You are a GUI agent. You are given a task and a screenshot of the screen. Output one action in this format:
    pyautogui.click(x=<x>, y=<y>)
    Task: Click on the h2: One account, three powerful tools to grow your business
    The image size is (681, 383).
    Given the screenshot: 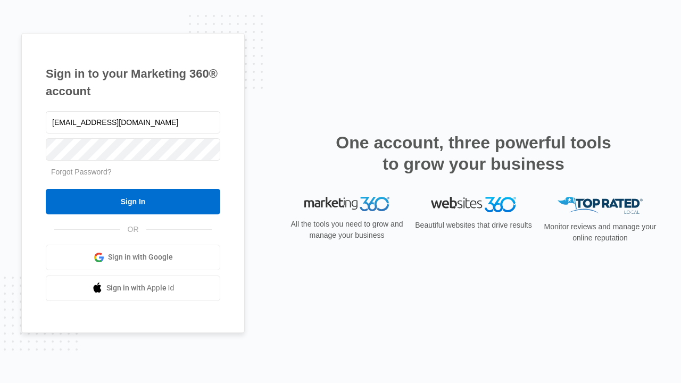 What is the action you would take?
    pyautogui.click(x=474, y=153)
    